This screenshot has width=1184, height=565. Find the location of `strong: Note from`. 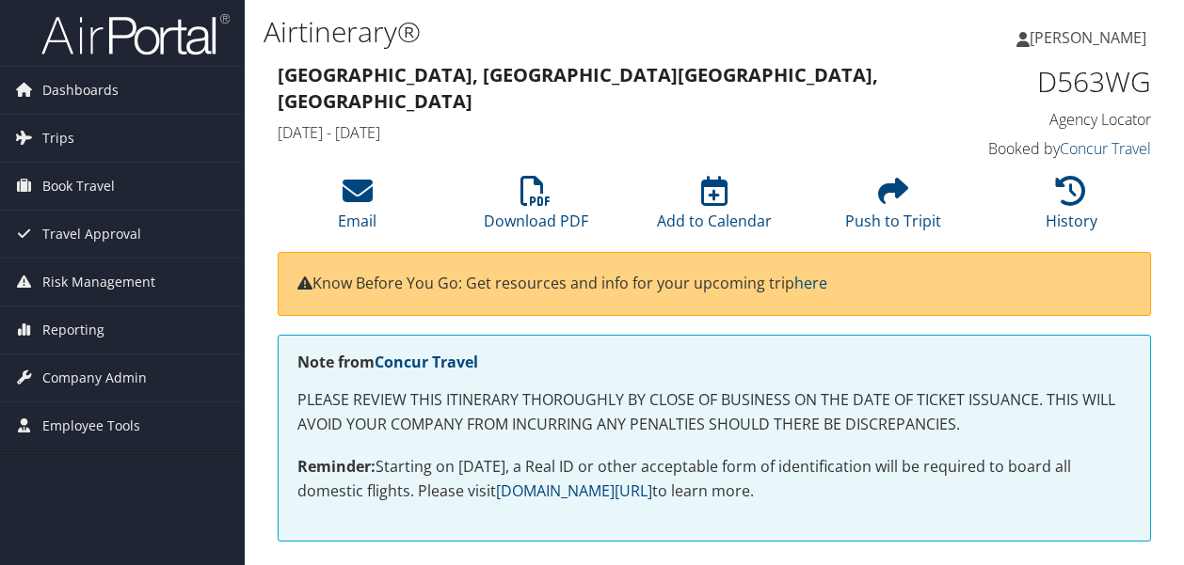

strong: Note from is located at coordinates (388, 362).